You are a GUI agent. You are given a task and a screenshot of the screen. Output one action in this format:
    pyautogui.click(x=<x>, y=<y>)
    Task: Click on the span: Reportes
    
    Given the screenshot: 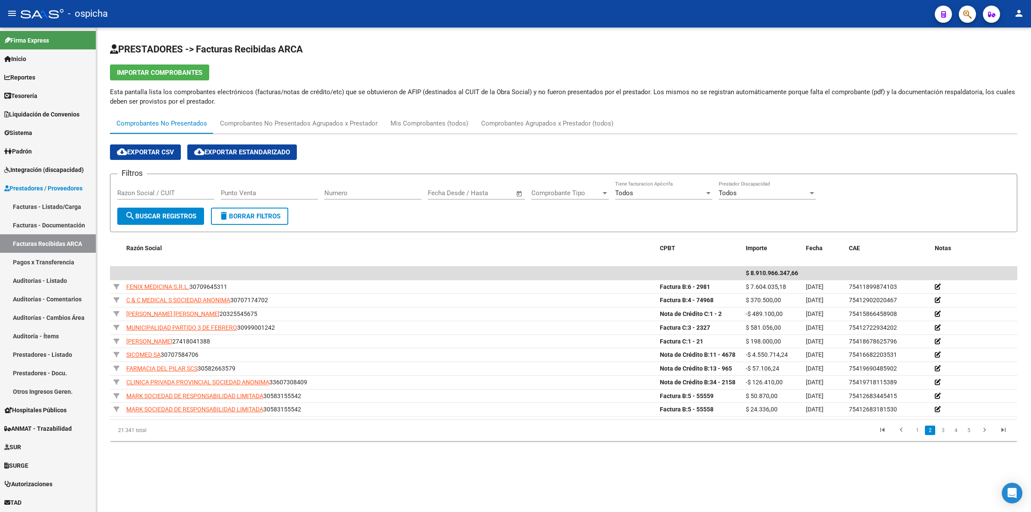 What is the action you would take?
    pyautogui.click(x=20, y=77)
    